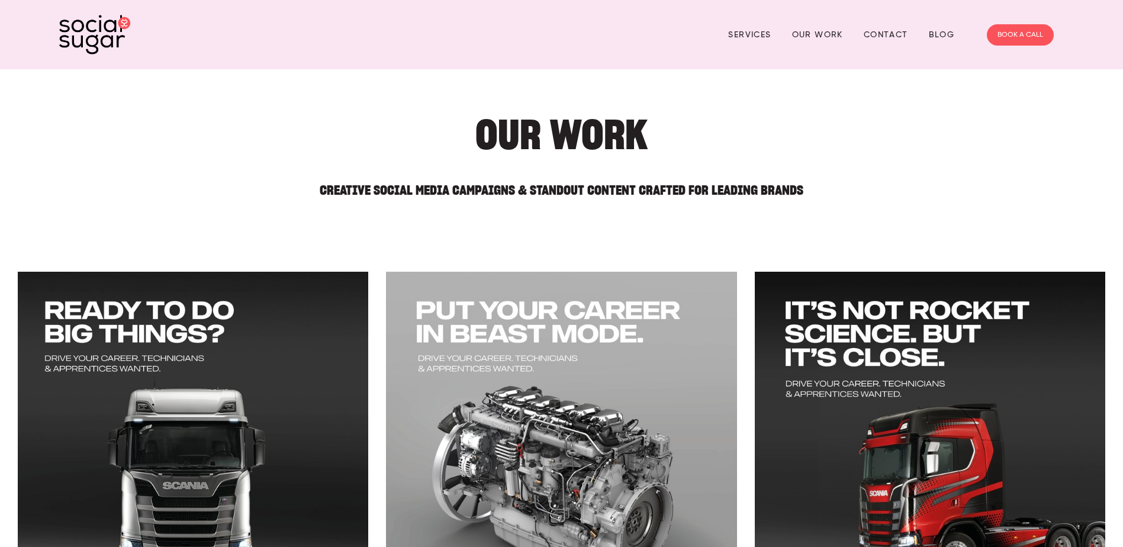 The width and height of the screenshot is (1123, 547). I want to click on a: Blog, so click(942, 34).